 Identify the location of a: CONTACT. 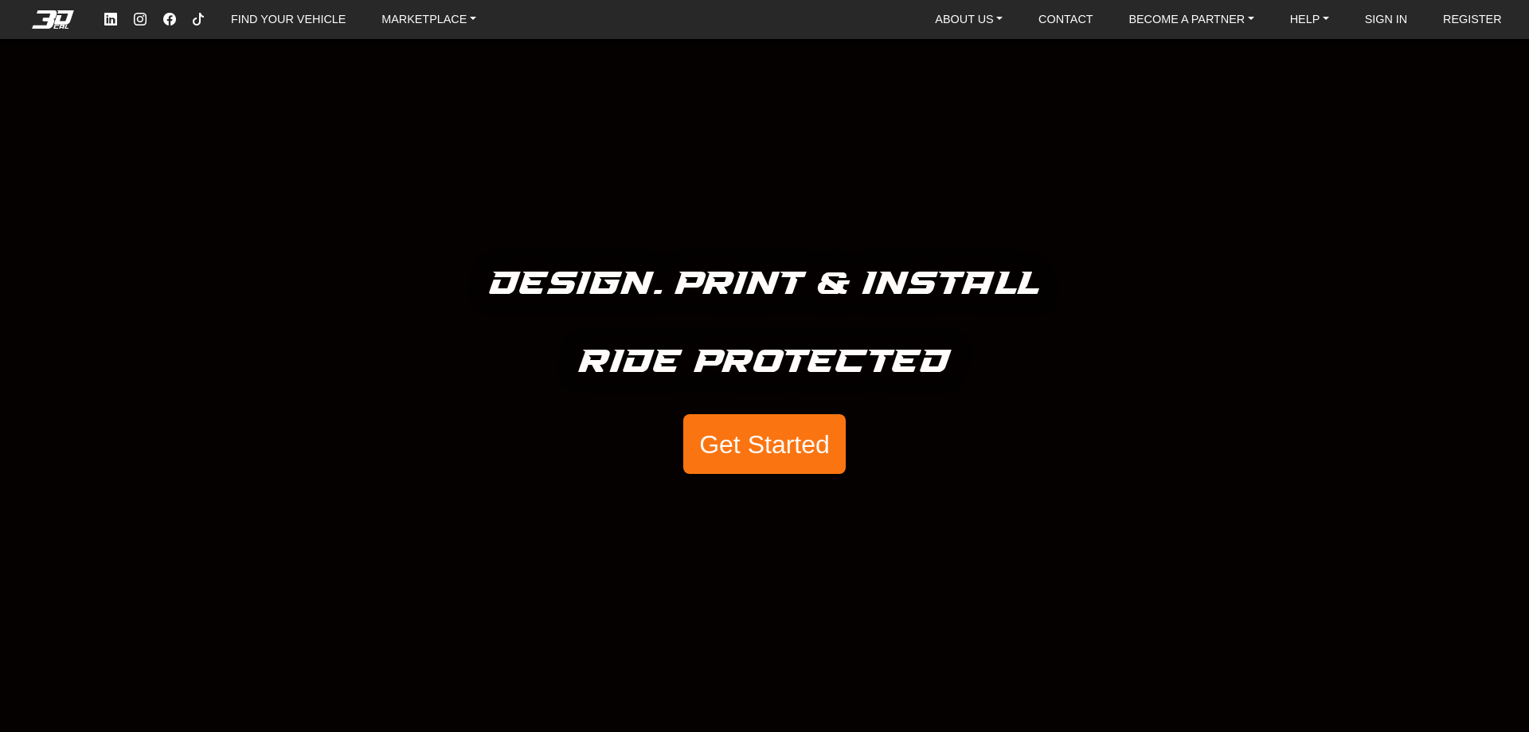
(1066, 19).